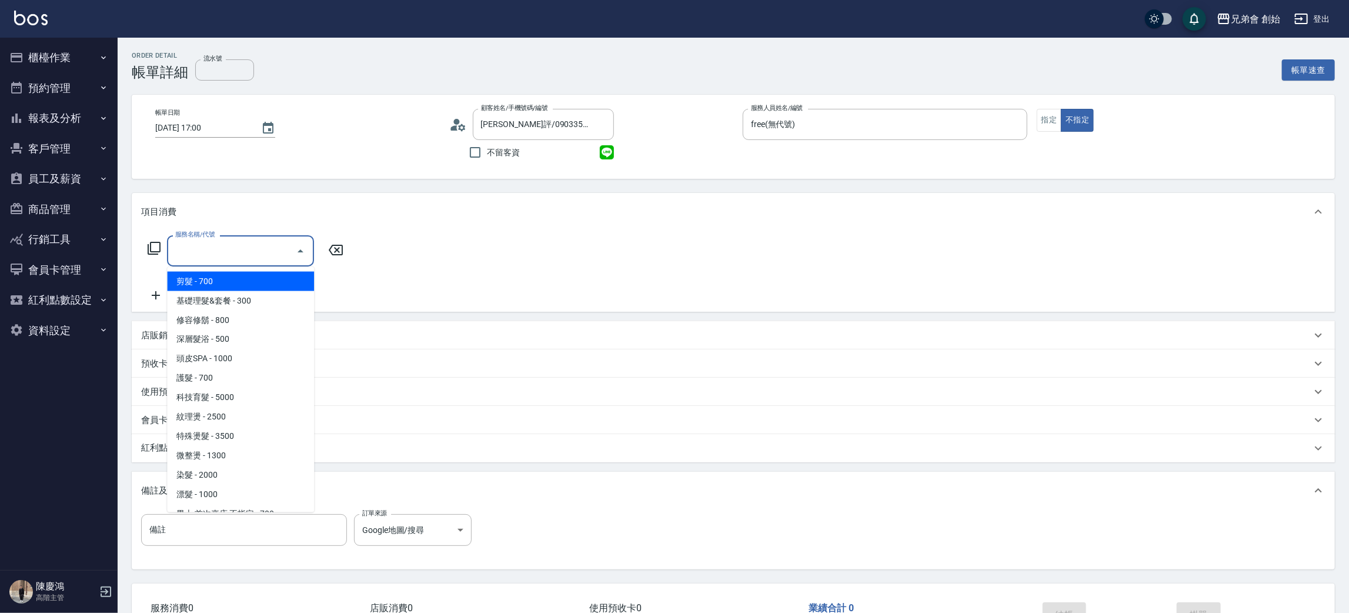 This screenshot has width=1349, height=613. I want to click on div: 預收卡販賣, so click(733, 363).